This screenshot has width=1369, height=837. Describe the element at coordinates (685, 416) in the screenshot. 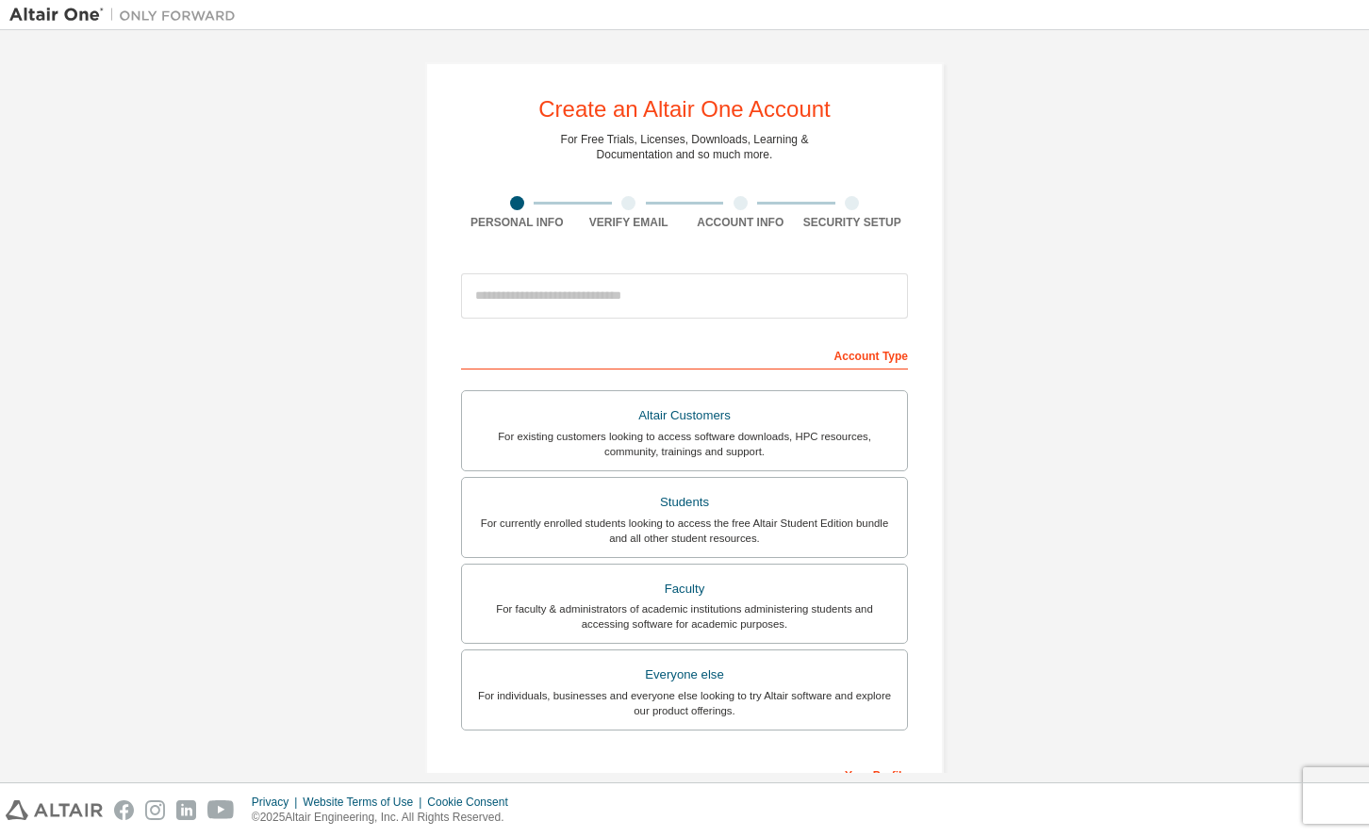

I see `div: Altair Customers` at that location.